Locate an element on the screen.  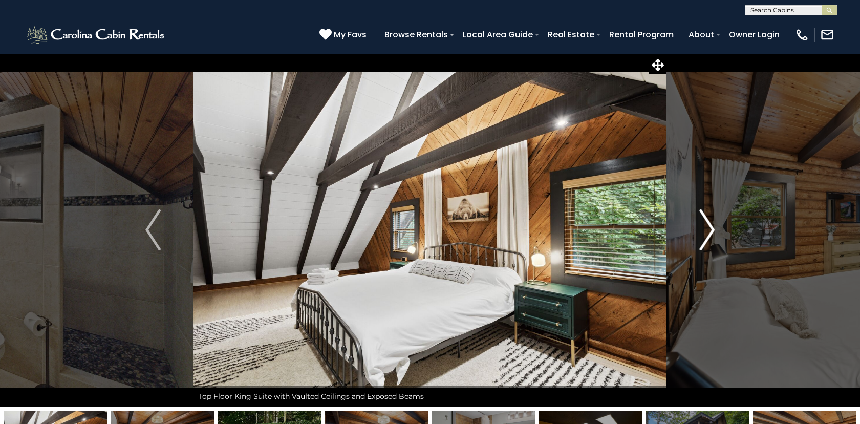
a: Rental Program is located at coordinates (642, 34).